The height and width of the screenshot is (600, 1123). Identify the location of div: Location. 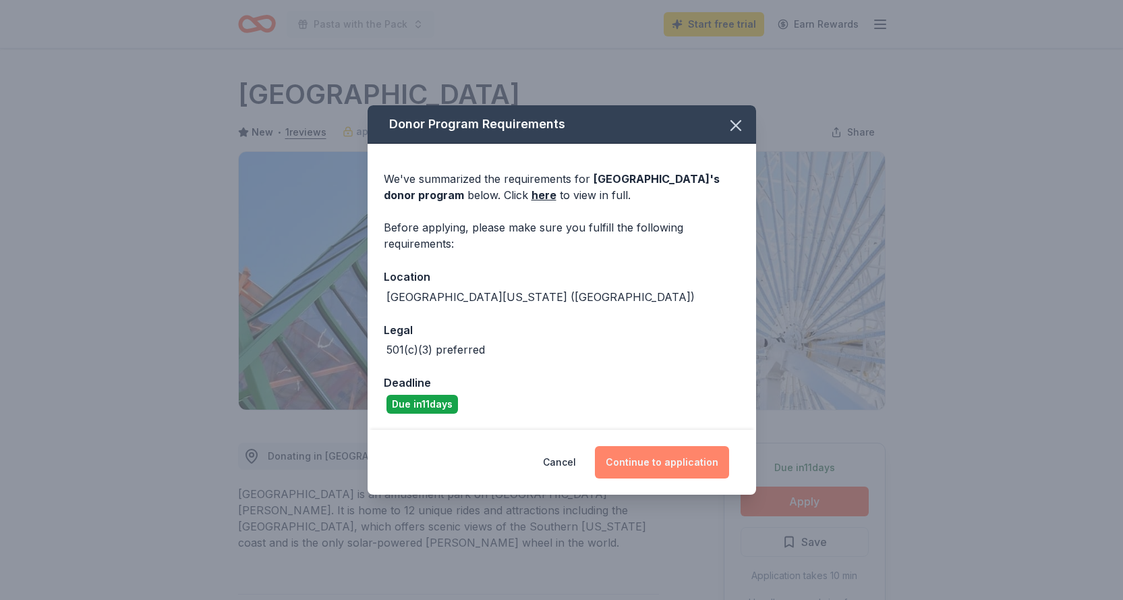
(562, 276).